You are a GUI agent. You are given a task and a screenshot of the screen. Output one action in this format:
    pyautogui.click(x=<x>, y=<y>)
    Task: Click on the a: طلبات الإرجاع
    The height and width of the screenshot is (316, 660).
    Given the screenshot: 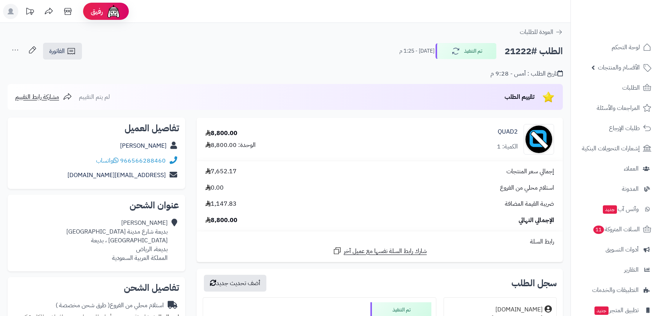 What is the action you would take?
    pyautogui.click(x=616, y=128)
    